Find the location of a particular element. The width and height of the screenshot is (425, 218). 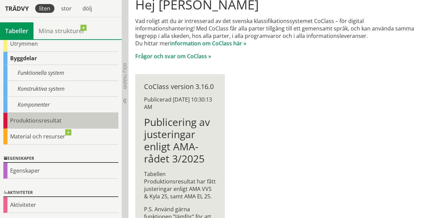

h1: Publicering av justeringar enligt AMA-rådet 3/2025 is located at coordinates (180, 140).